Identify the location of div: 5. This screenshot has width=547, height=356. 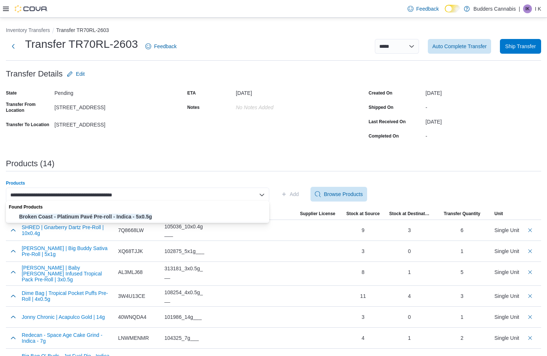
(462, 272).